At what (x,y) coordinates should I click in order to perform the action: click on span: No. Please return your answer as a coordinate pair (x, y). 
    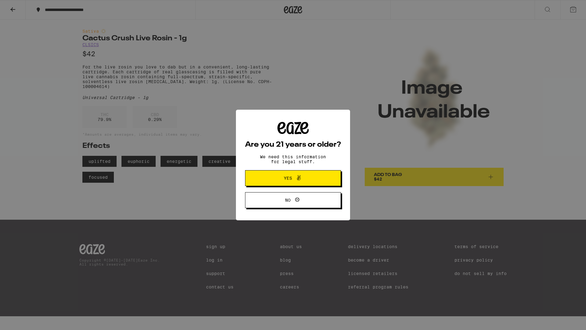
    Looking at the image, I should click on (288, 200).